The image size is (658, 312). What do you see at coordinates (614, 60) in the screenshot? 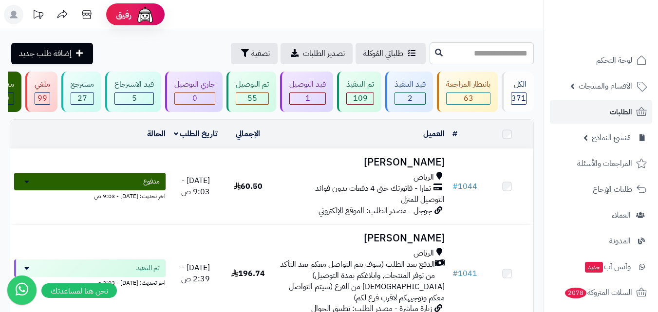
I see `span: لوحة التحكم` at bounding box center [614, 60].